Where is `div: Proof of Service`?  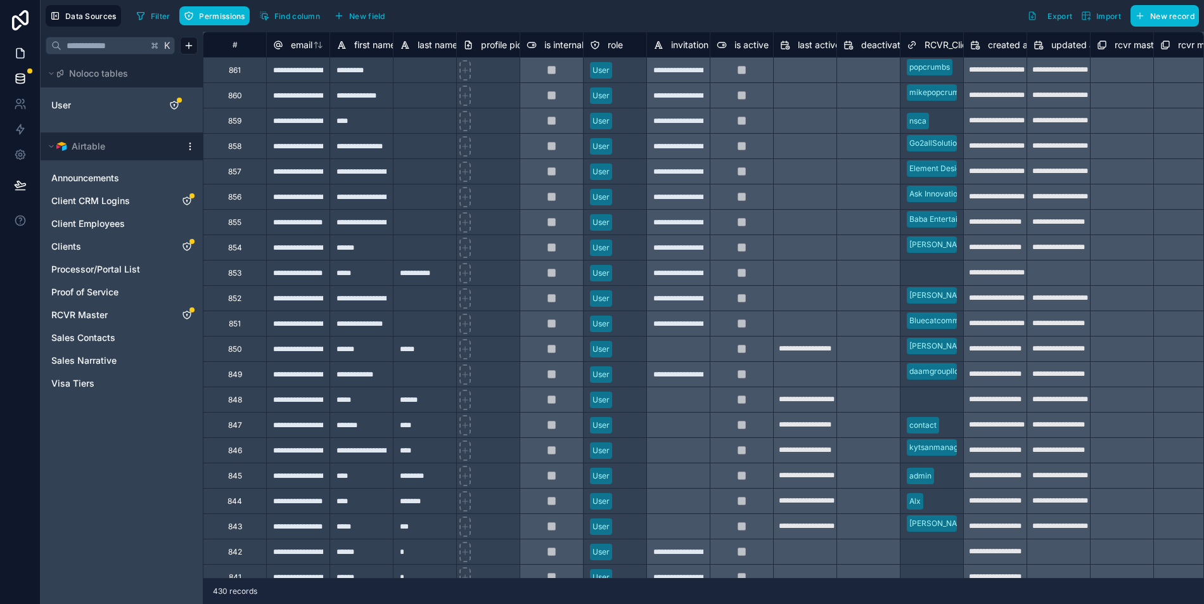
div: Proof of Service is located at coordinates (122, 292).